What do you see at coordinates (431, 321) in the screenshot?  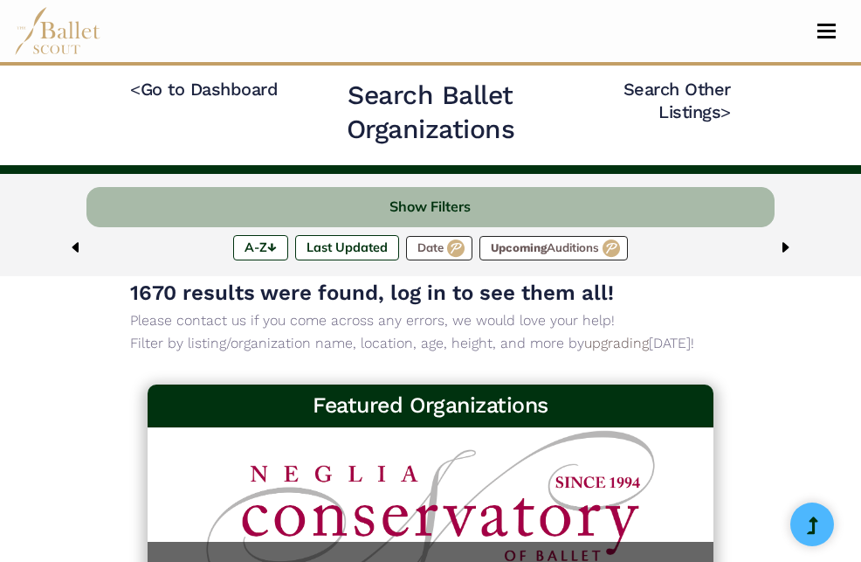 I see `p: Please contact us if you come across any errors, we would love your help!` at bounding box center [431, 321].